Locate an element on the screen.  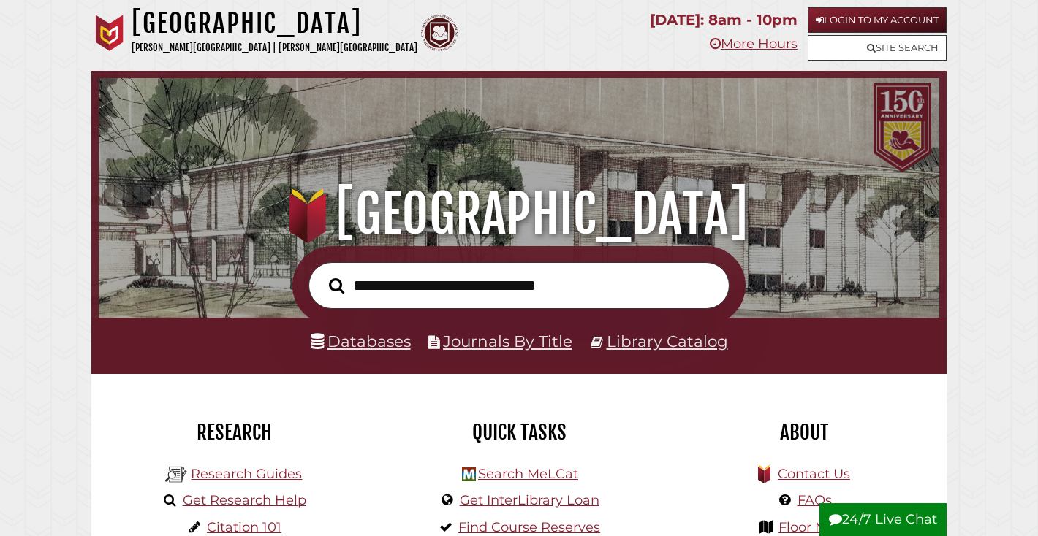
a: Site Search is located at coordinates (877, 47).